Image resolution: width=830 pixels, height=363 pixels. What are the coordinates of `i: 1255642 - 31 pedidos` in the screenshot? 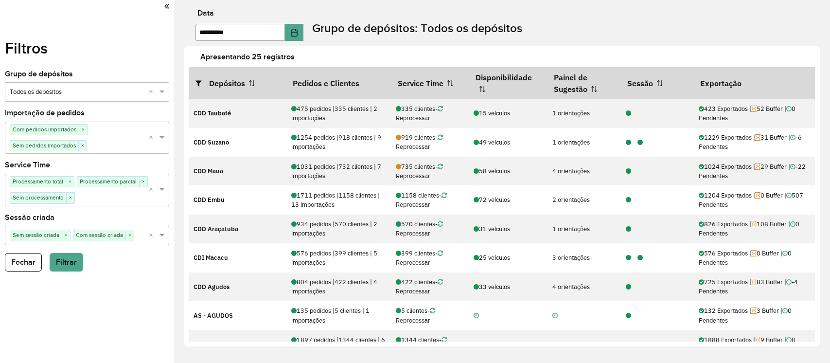 It's located at (640, 143).